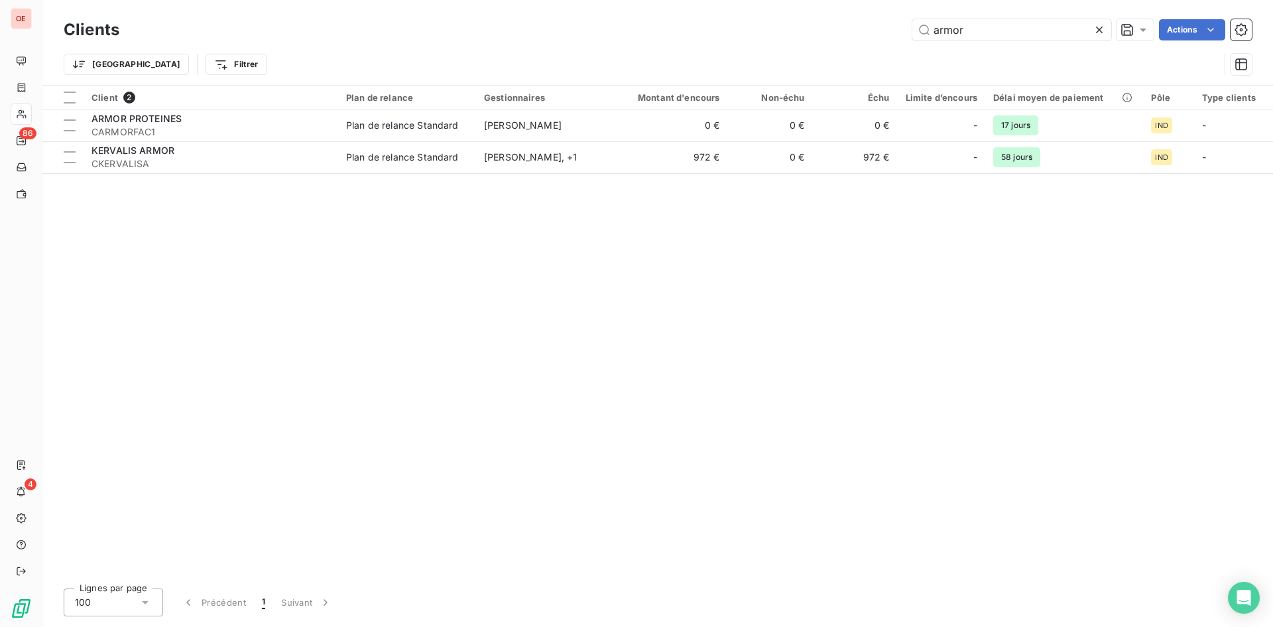 This screenshot has height=627, width=1273. I want to click on div: OE, so click(21, 19).